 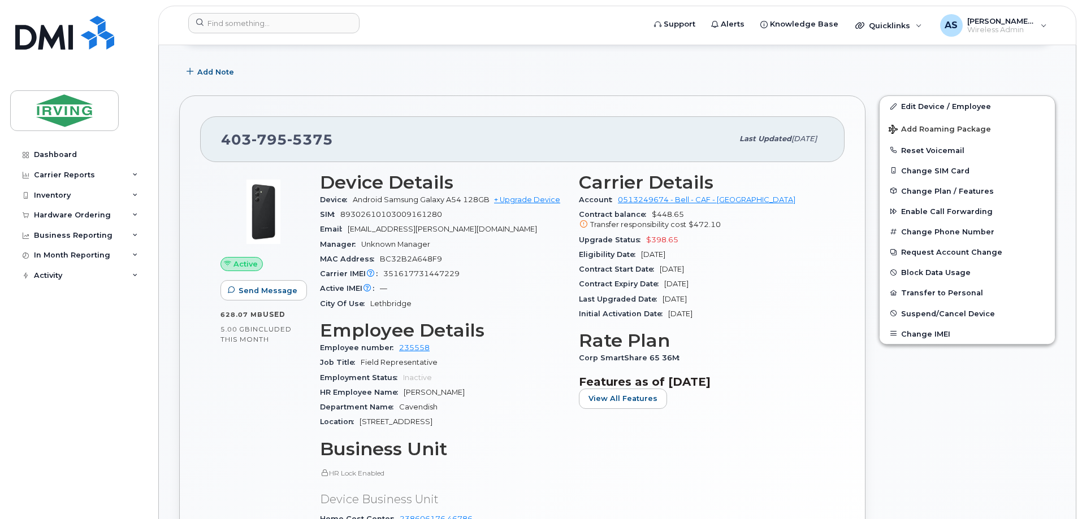 I want to click on span: Support, so click(x=679, y=24).